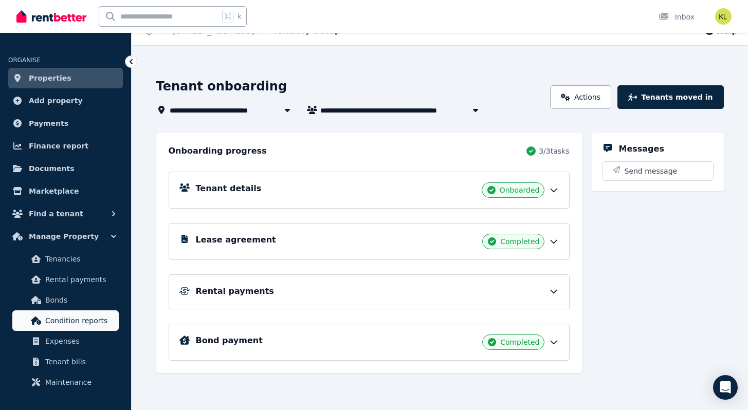 This screenshot has width=748, height=410. Describe the element at coordinates (65, 383) in the screenshot. I see `a: Maintenance` at that location.